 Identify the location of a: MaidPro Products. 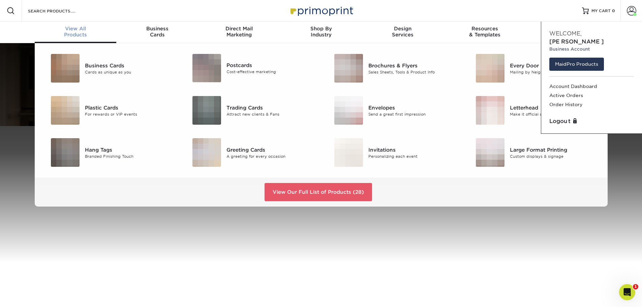
(576, 64).